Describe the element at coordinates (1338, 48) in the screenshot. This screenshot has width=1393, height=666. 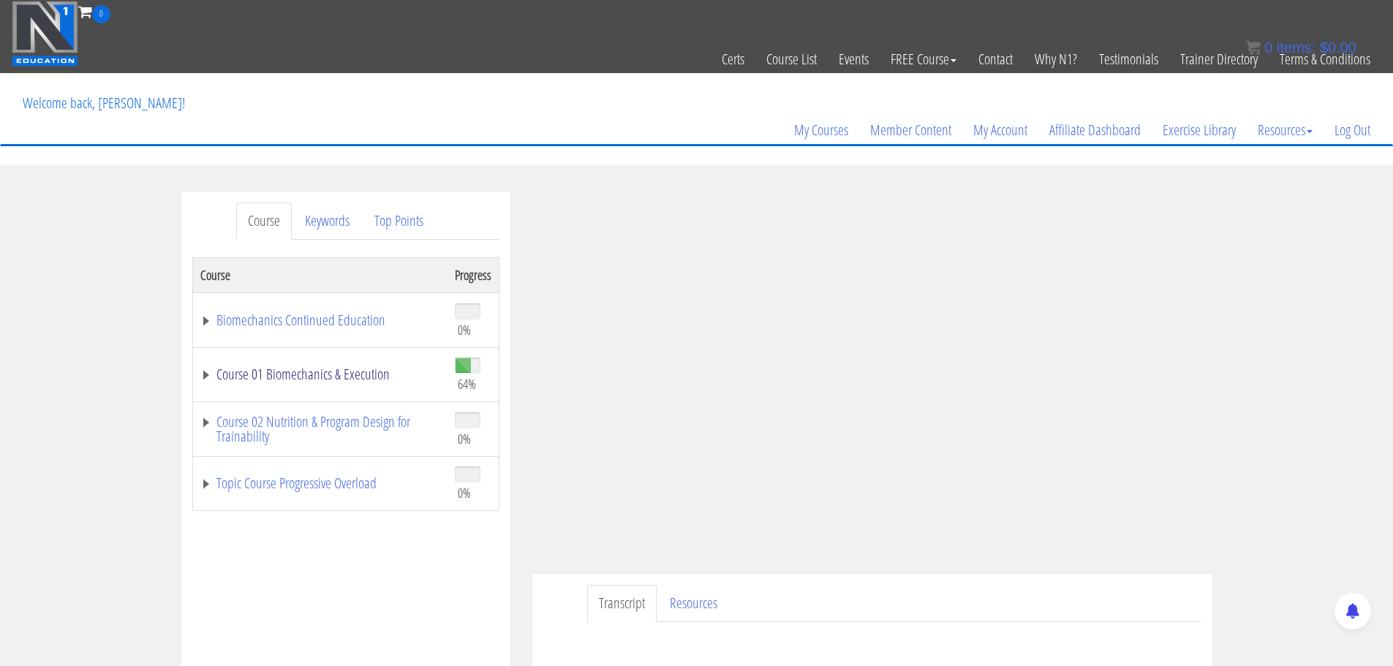
I see `bdi: 0.00` at that location.